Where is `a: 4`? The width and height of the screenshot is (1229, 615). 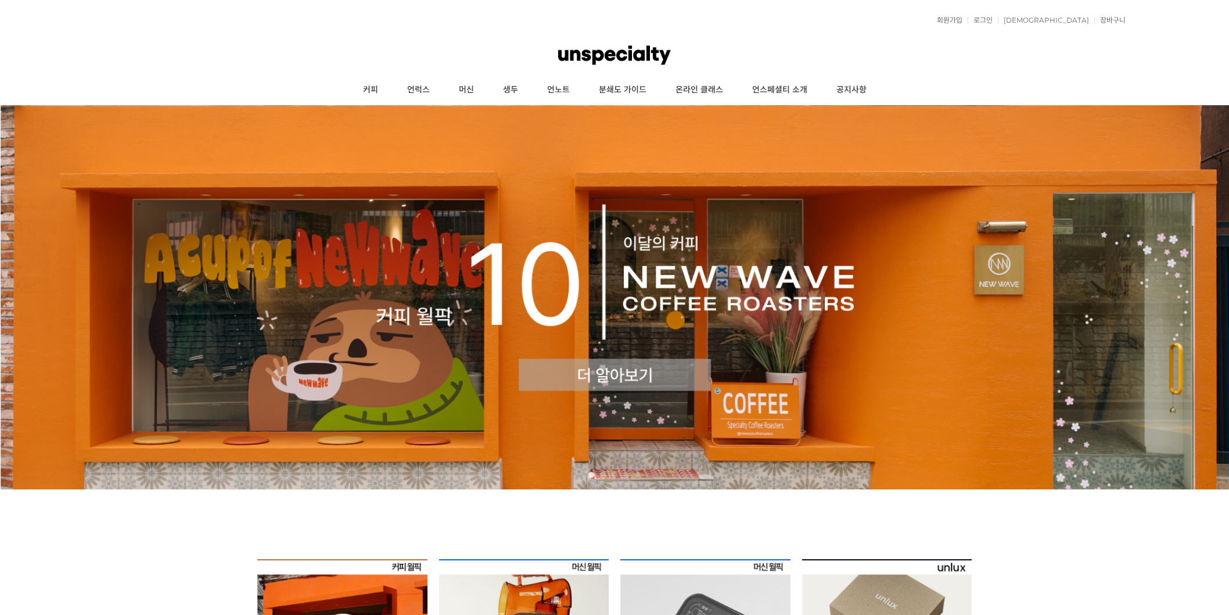 a: 4 is located at coordinates (626, 475).